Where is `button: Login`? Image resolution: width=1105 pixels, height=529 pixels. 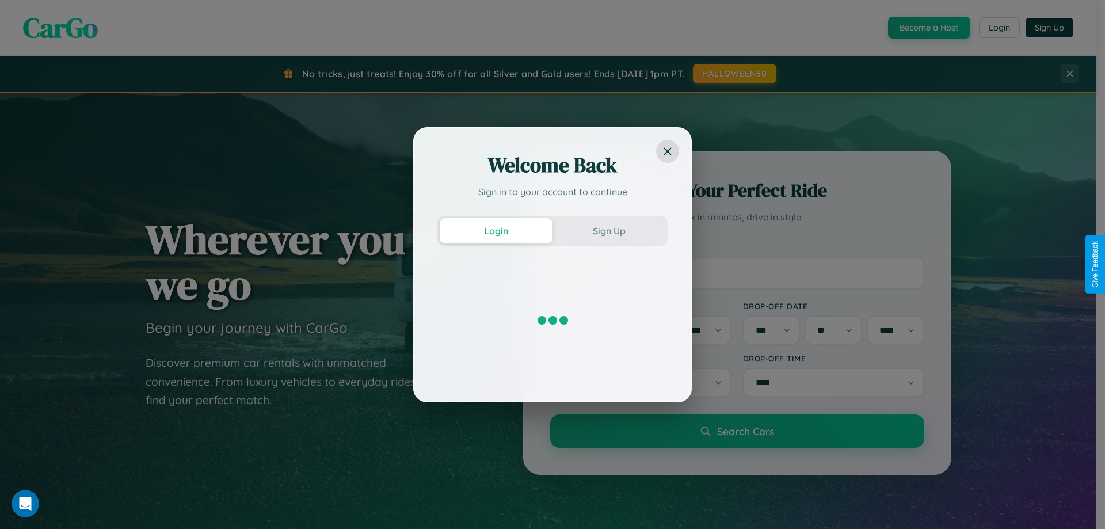 button: Login is located at coordinates (496, 231).